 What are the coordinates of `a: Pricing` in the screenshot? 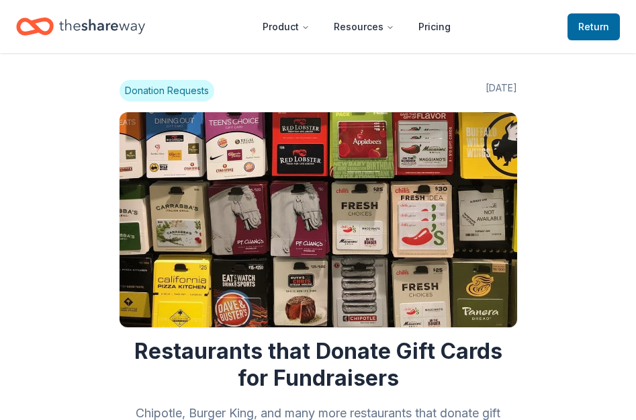 It's located at (434, 27).